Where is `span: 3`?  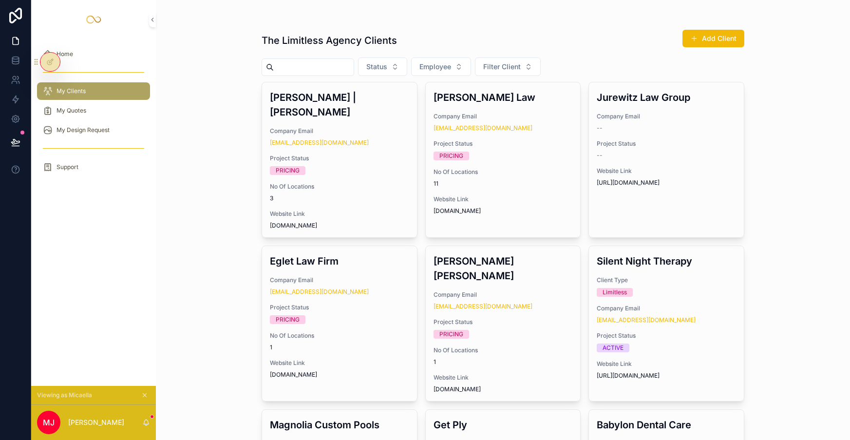
span: 3 is located at coordinates (340, 198).